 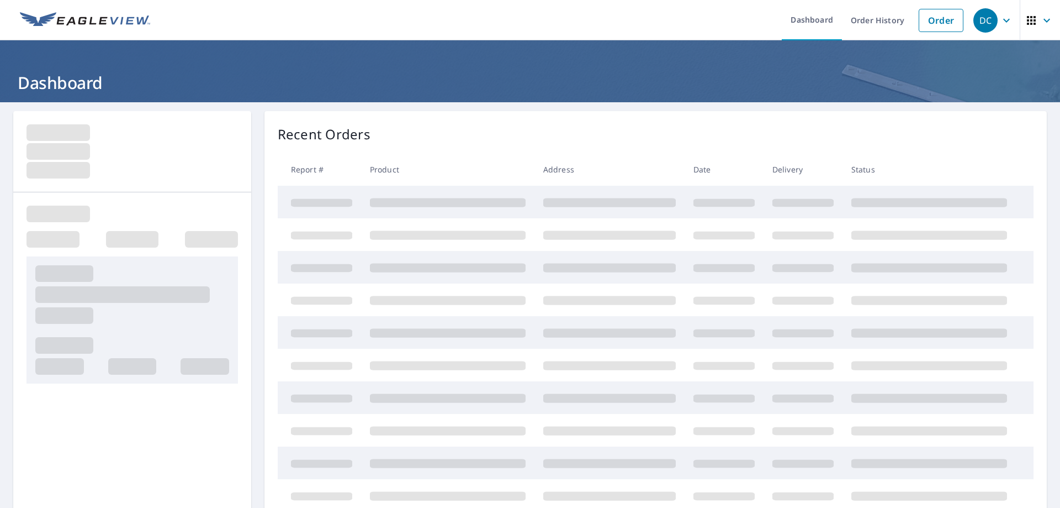 I want to click on th: Address, so click(x=610, y=169).